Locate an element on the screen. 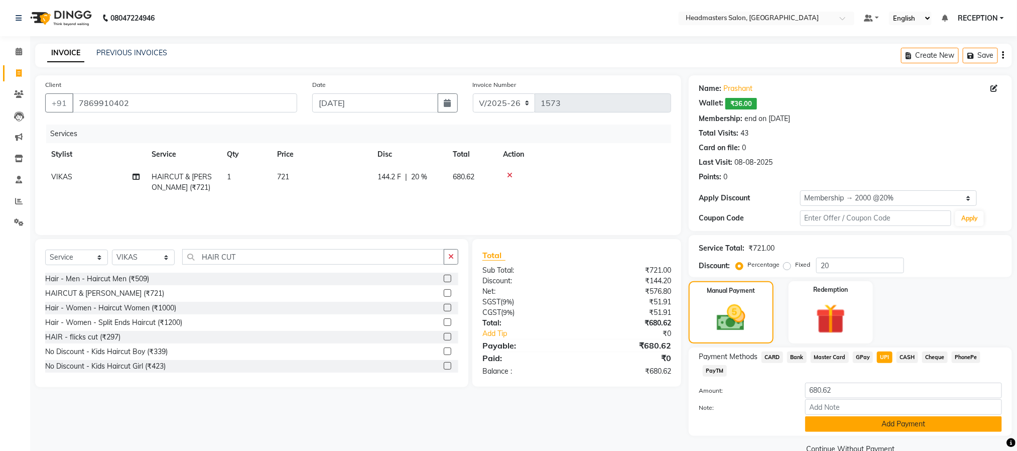 The height and width of the screenshot is (451, 1017). div: Total Visits: is located at coordinates (718, 133).